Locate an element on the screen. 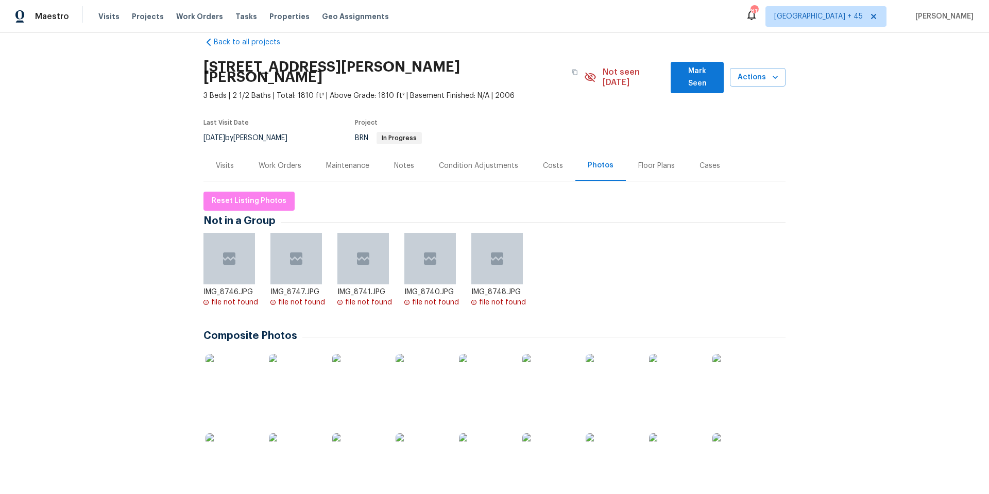 The width and height of the screenshot is (989, 494). div: Condition Adjustments is located at coordinates (479, 166).